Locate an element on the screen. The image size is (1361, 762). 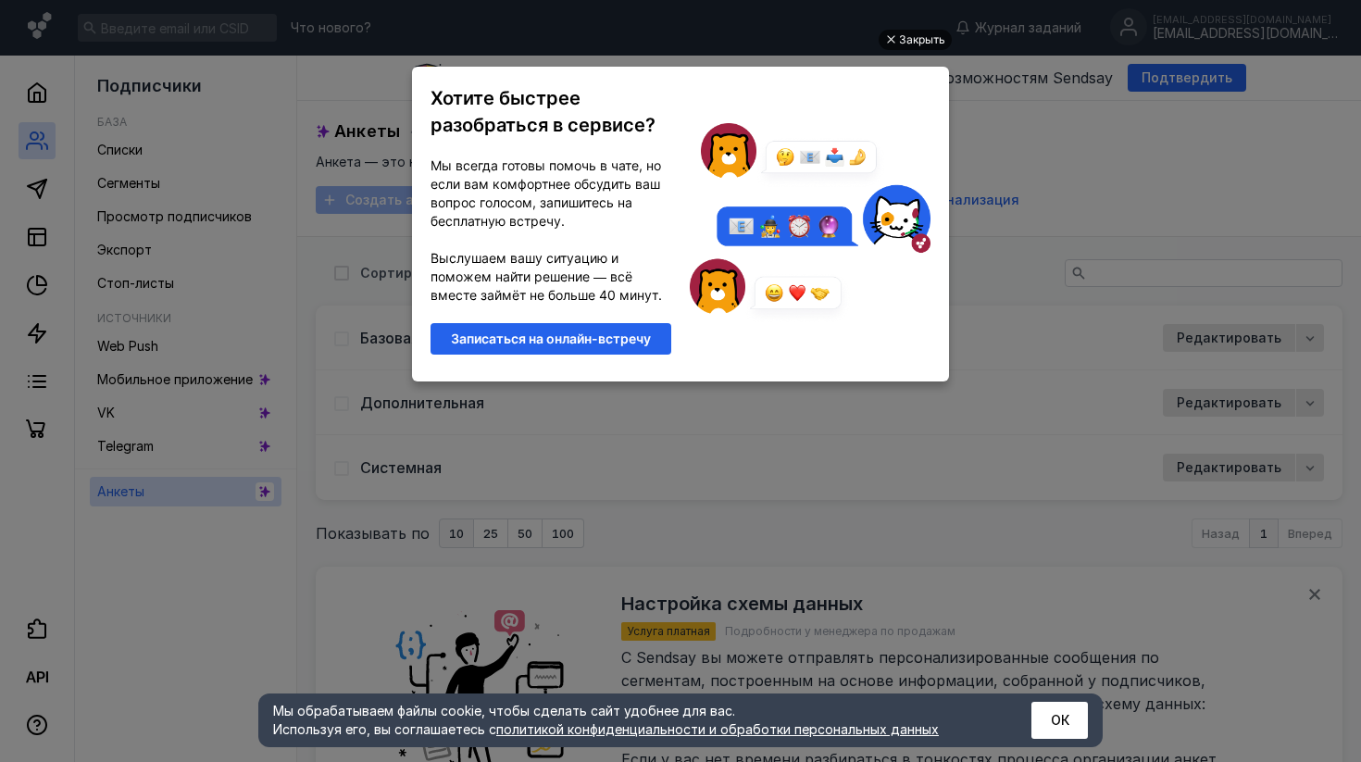
span: Хотите быстрее разобраться в сервисе? is located at coordinates (543, 111).